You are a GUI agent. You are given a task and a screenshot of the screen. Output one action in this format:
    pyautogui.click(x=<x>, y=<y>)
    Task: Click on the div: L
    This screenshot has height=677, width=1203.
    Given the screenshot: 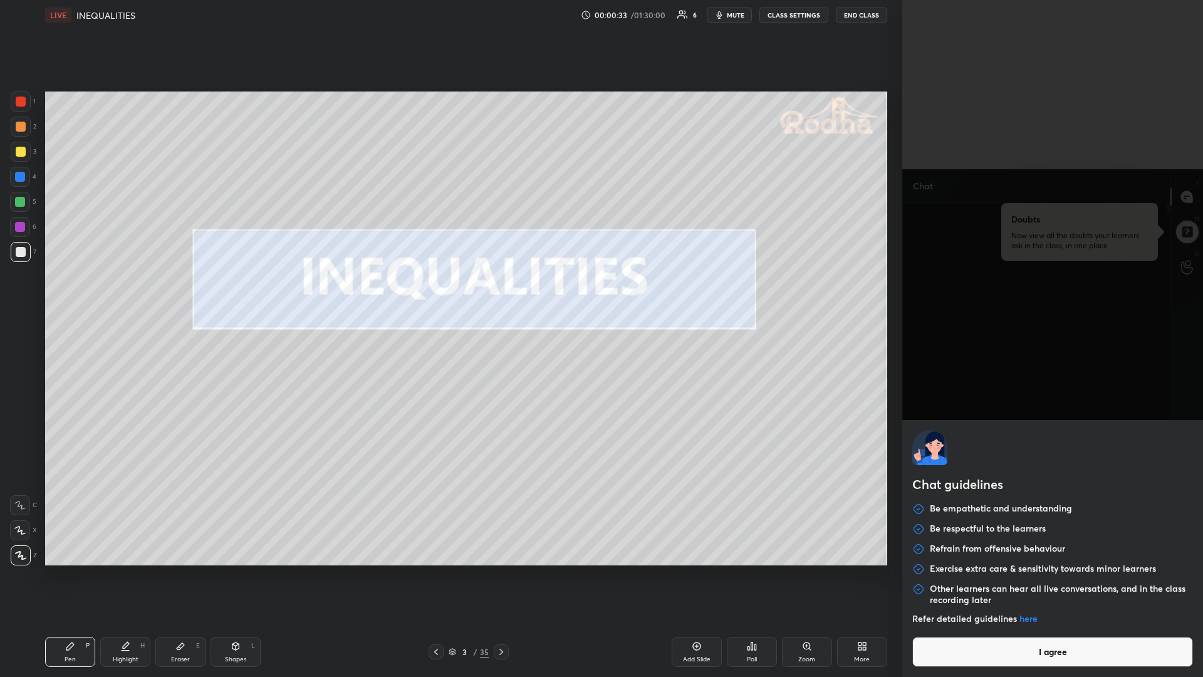 What is the action you would take?
    pyautogui.click(x=253, y=645)
    